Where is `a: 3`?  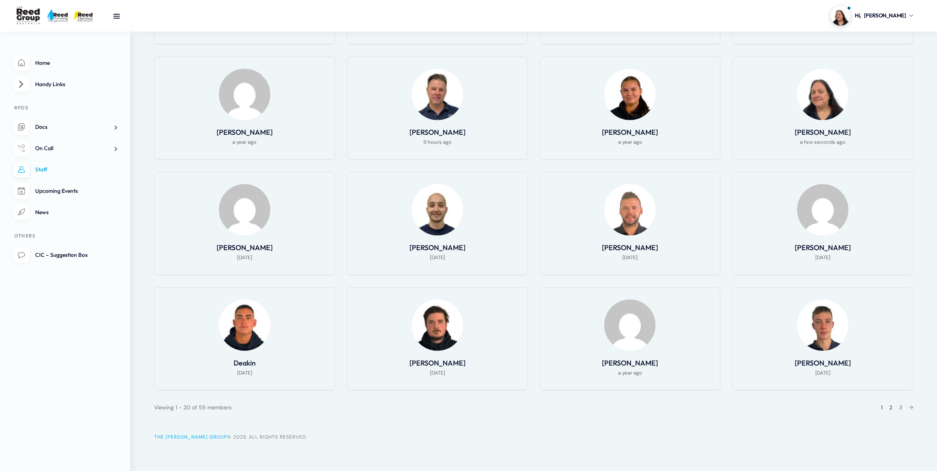 a: 3 is located at coordinates (900, 407).